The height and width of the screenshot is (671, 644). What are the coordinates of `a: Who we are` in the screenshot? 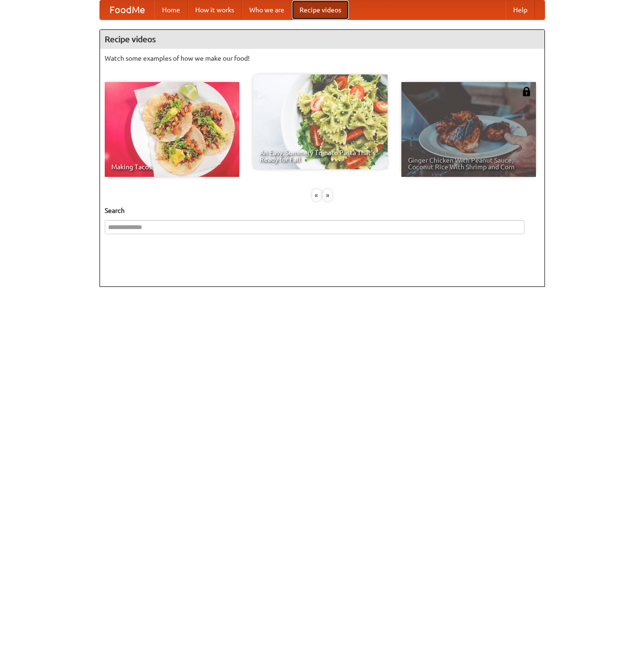 It's located at (267, 10).